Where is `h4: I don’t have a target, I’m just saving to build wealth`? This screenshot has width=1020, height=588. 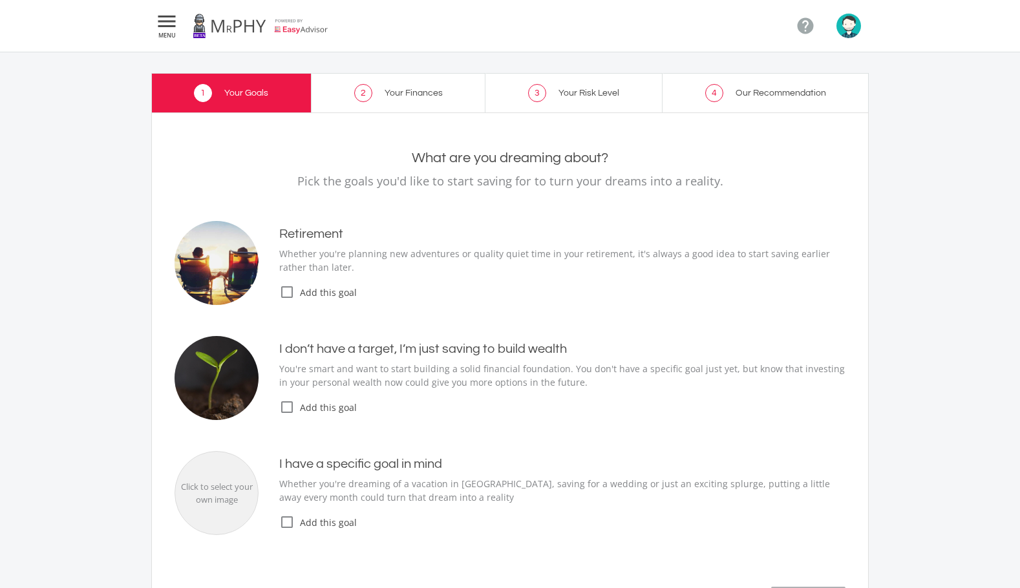
h4: I don’t have a target, I’m just saving to build wealth is located at coordinates (563, 349).